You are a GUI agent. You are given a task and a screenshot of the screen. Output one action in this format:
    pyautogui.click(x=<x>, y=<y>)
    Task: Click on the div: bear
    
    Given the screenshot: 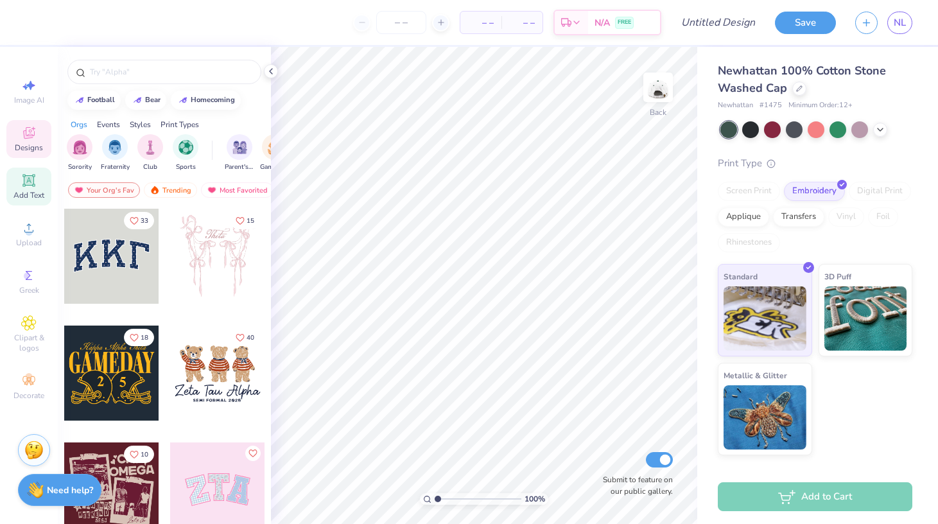 What is the action you would take?
    pyautogui.click(x=153, y=99)
    